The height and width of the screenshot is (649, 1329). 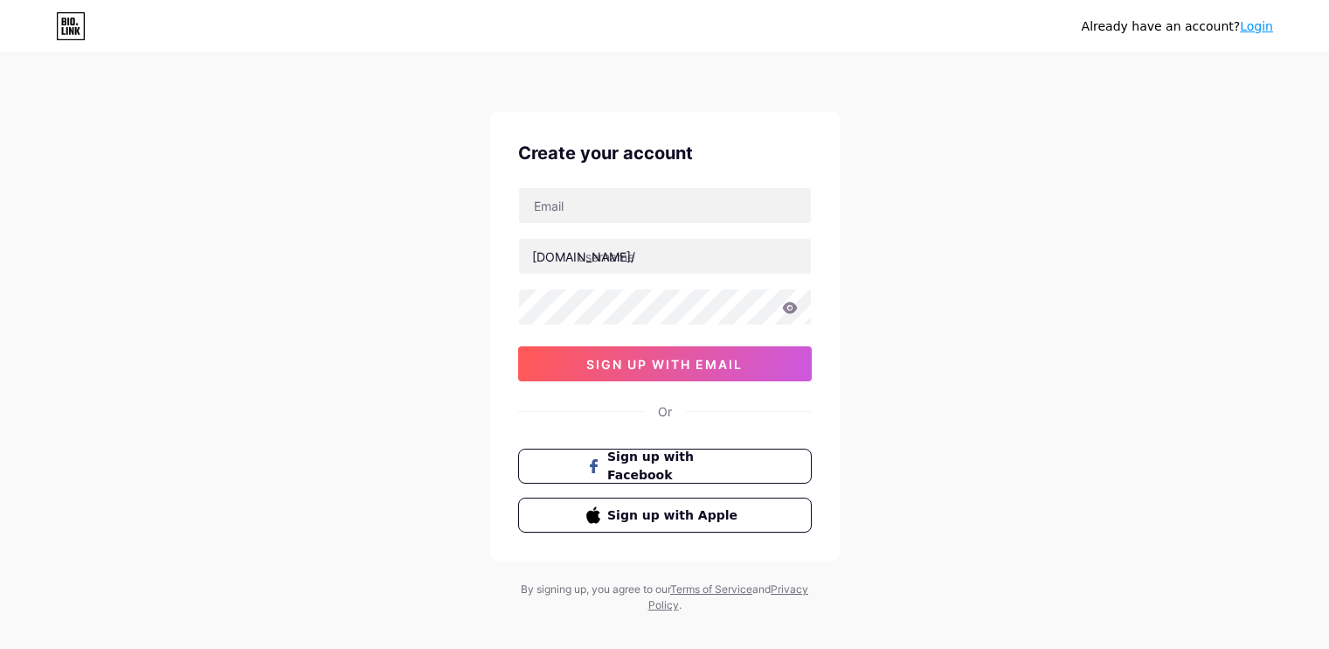 What do you see at coordinates (675, 466) in the screenshot?
I see `span: Sign up with Facebook` at bounding box center [675, 466].